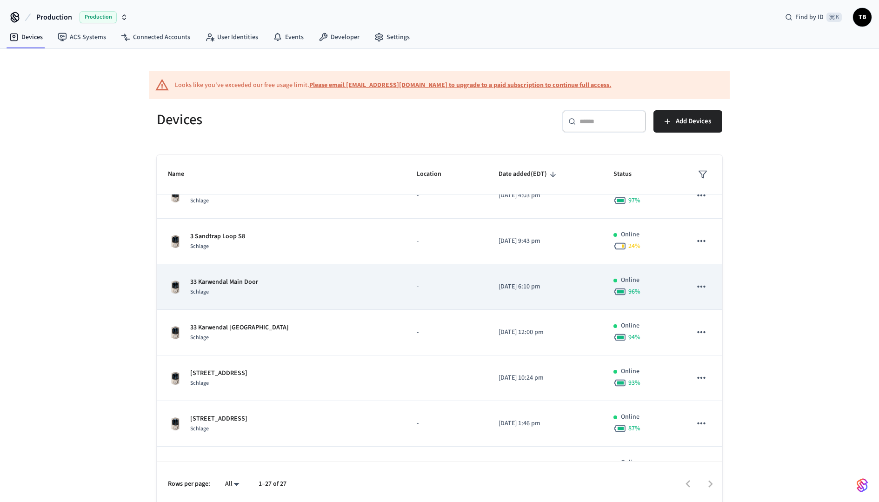  I want to click on span: TB, so click(862, 17).